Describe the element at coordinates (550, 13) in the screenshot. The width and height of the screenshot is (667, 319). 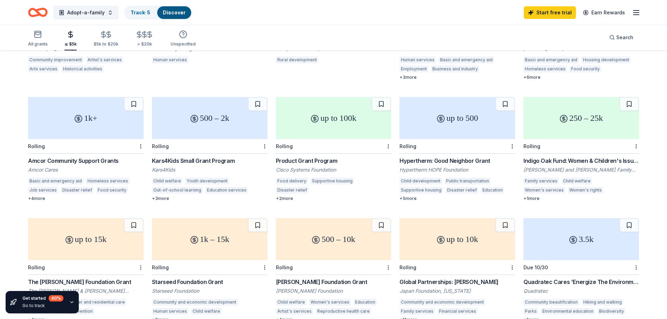
I see `a: Start free trial` at that location.